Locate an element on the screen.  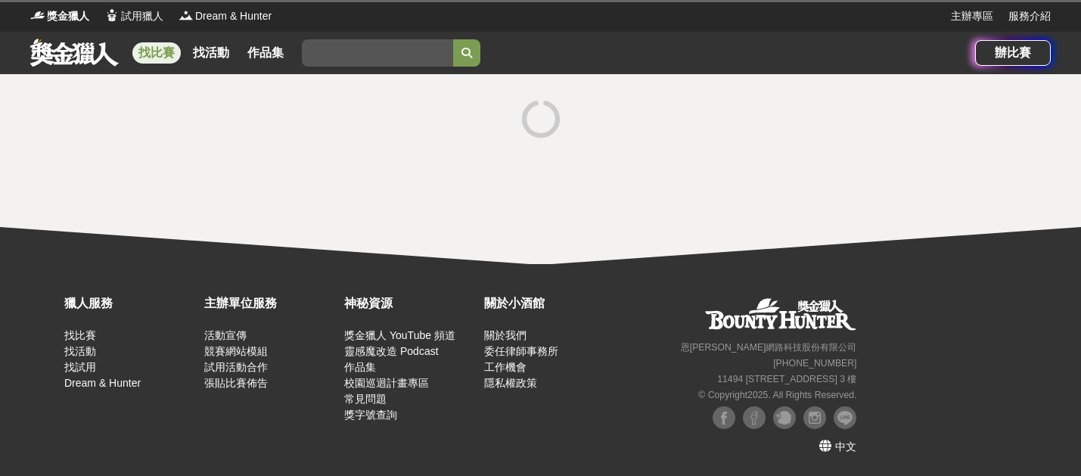
a: 張貼比賽佈告 is located at coordinates (236, 383).